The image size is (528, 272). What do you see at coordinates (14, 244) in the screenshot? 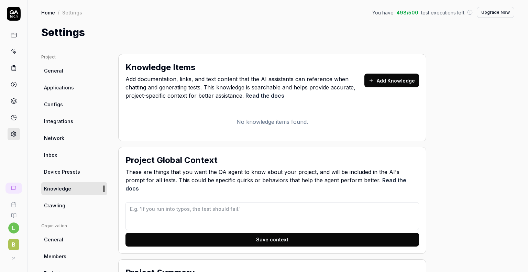
I see `span: B` at bounding box center [14, 244].